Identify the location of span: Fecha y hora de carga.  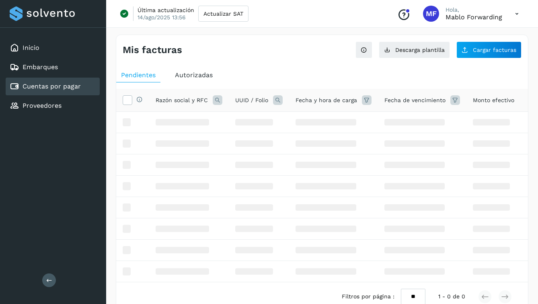
(326, 100).